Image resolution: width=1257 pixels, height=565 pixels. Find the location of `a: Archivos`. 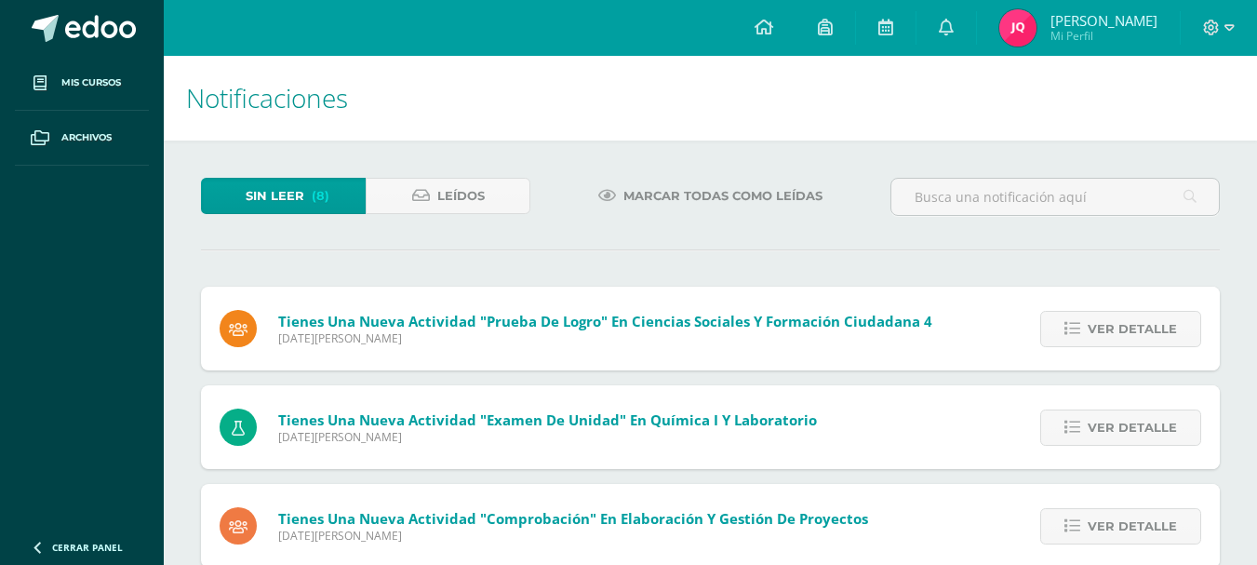

a: Archivos is located at coordinates (82, 138).